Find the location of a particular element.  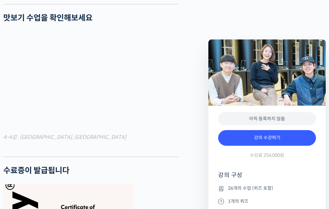

div: 아직 등록하지 않음 is located at coordinates (267, 119).